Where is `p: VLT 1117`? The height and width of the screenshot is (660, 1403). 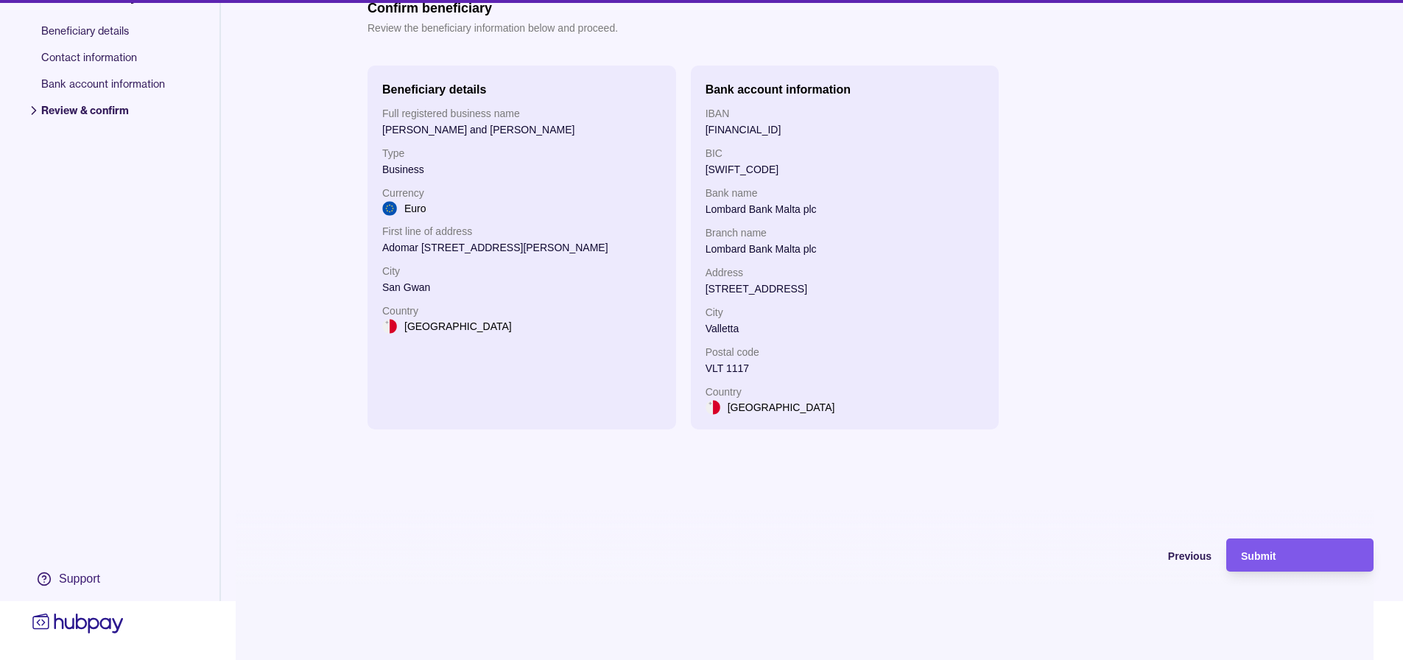
p: VLT 1117 is located at coordinates (845, 368).